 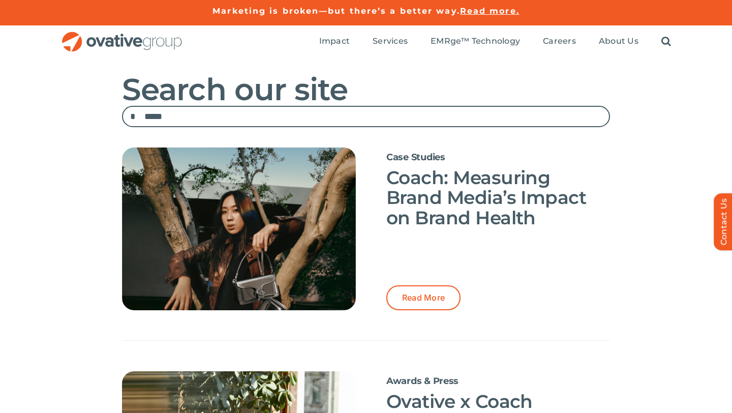 What do you see at coordinates (498, 381) in the screenshot?
I see `h6: Awards & Press` at bounding box center [498, 381].